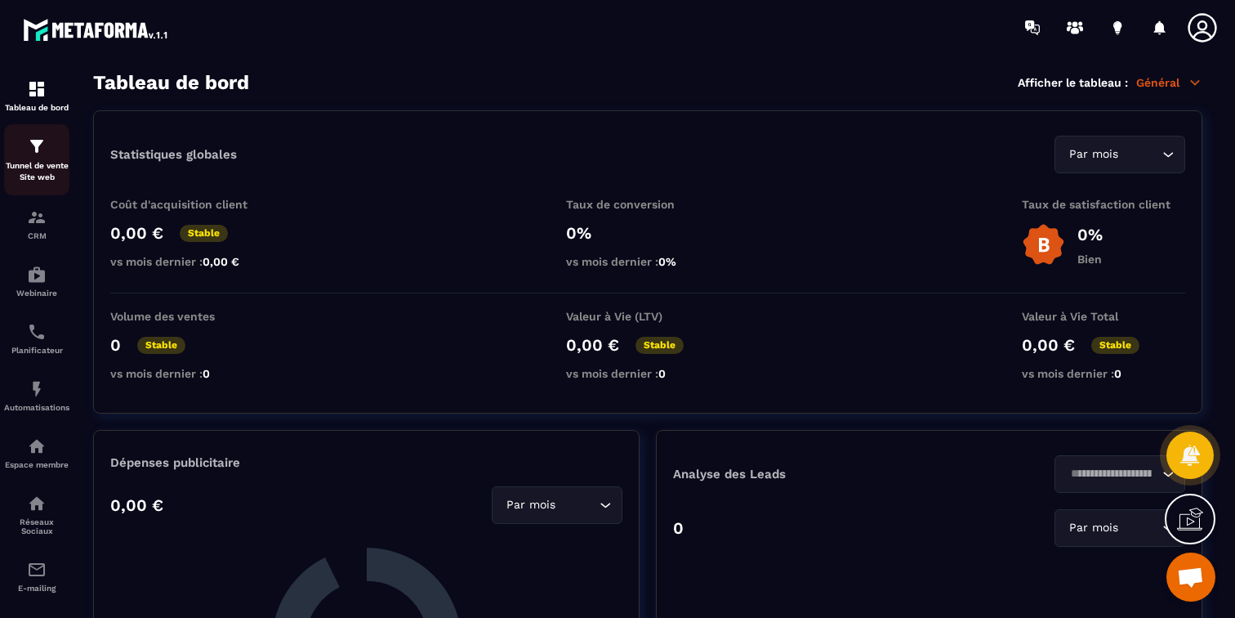 The width and height of the screenshot is (1235, 618). What do you see at coordinates (37, 332) in the screenshot?
I see `img: scheduler` at bounding box center [37, 332].